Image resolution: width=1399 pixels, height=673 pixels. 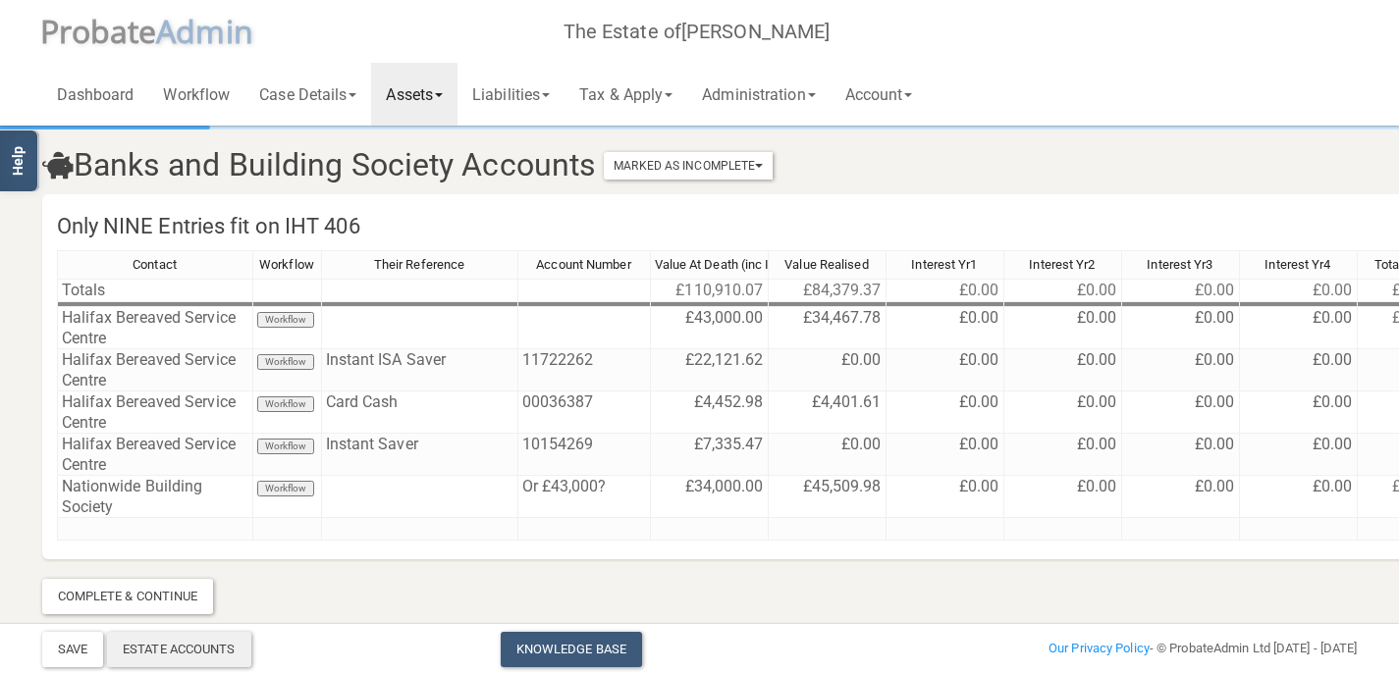 What do you see at coordinates (584, 412) in the screenshot?
I see `td: 00036387` at bounding box center [584, 412].